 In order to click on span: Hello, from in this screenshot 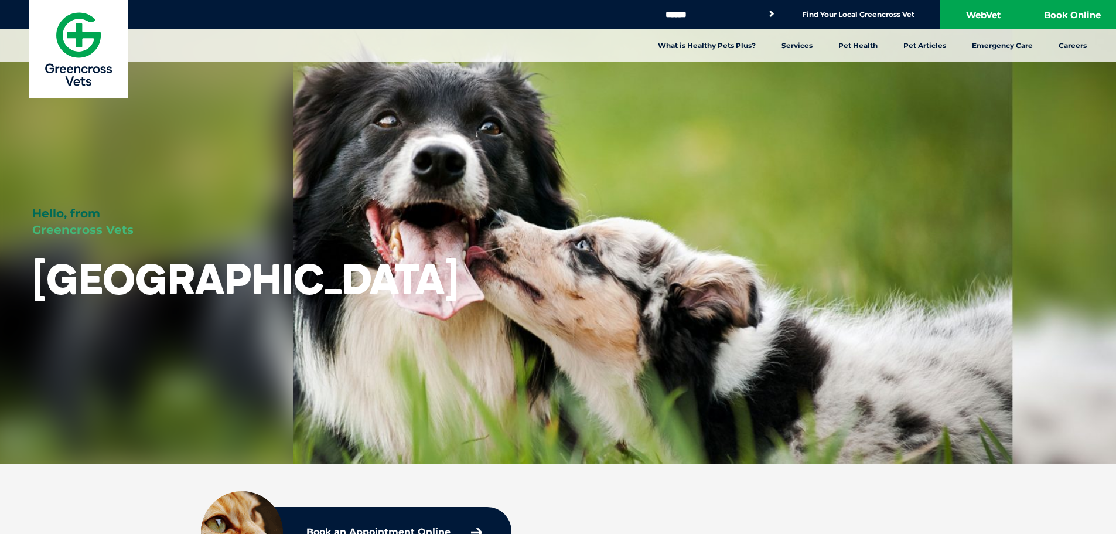, I will do `click(66, 213)`.